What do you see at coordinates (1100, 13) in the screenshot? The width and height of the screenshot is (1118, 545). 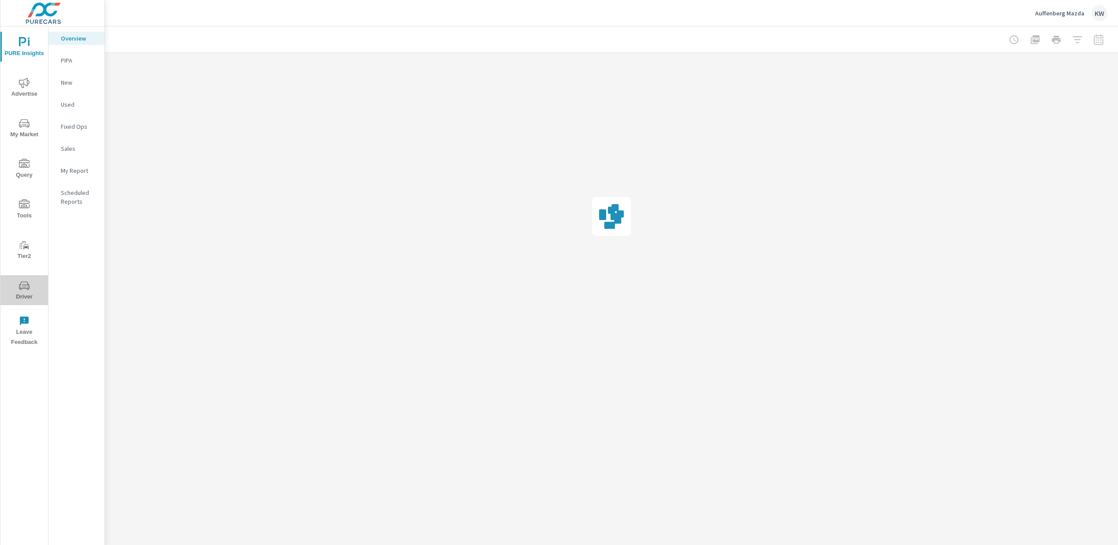 I see `div: KW` at bounding box center [1100, 13].